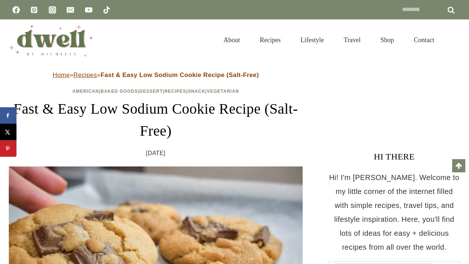 Image resolution: width=469 pixels, height=264 pixels. What do you see at coordinates (34, 10) in the screenshot?
I see `a: Pinterest` at bounding box center [34, 10].